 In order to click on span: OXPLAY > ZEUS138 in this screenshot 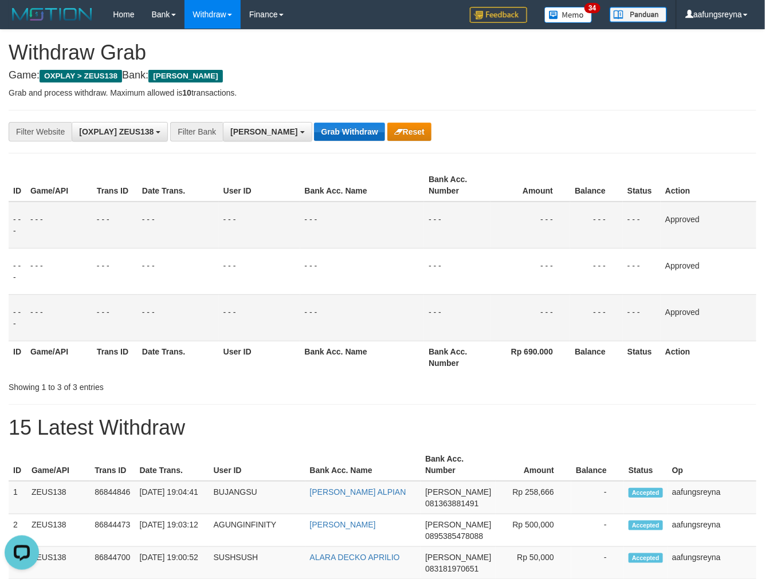, I will do `click(81, 76)`.